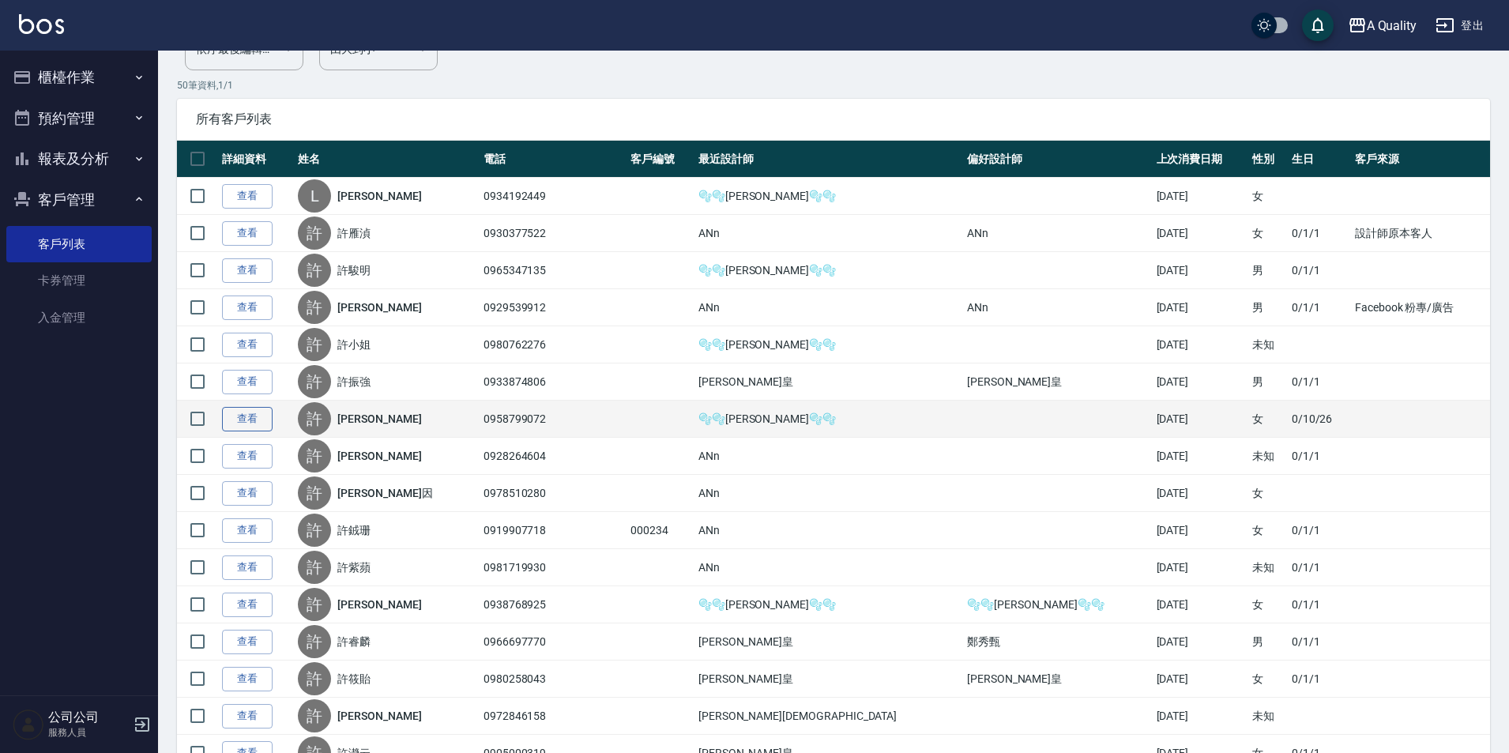 The image size is (1509, 753). Describe the element at coordinates (1320, 159) in the screenshot. I see `th: 生日` at that location.